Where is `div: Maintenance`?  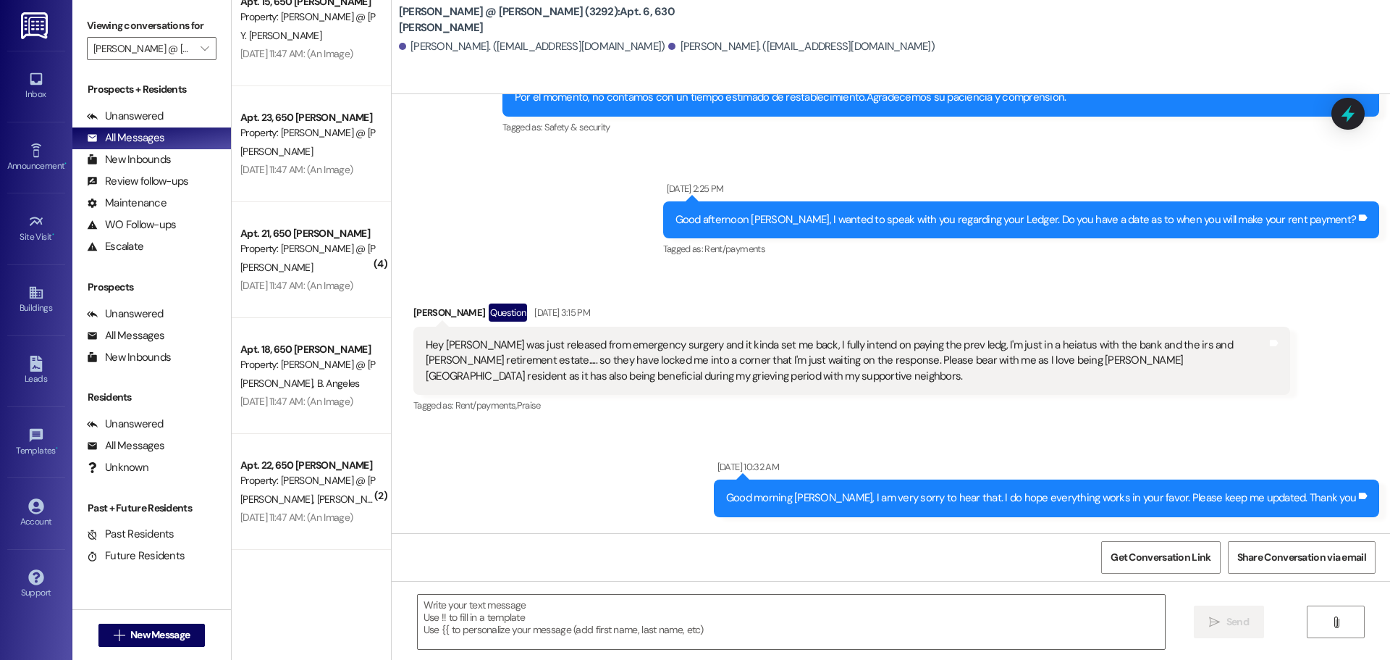
div: Maintenance is located at coordinates (127, 203).